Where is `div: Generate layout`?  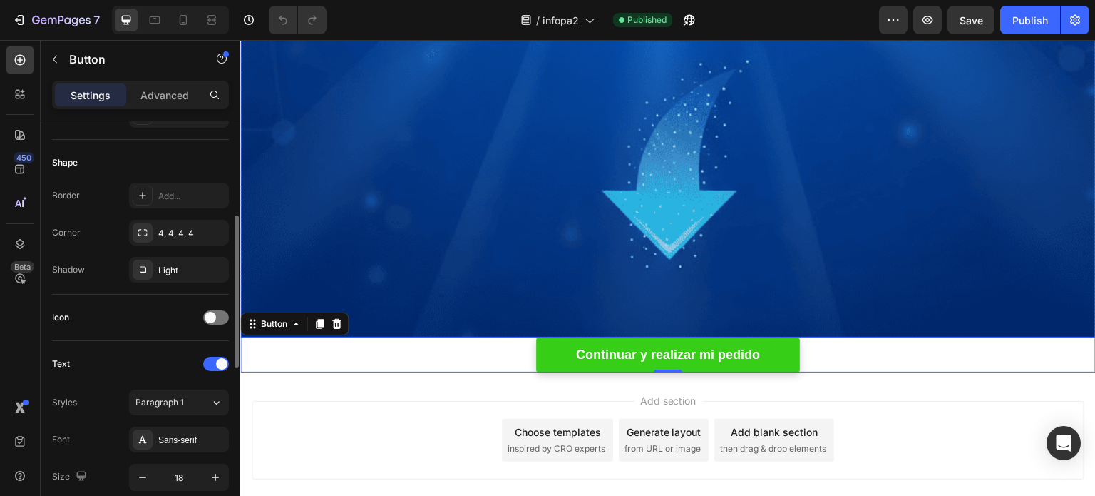
div: Generate layout is located at coordinates (424, 391).